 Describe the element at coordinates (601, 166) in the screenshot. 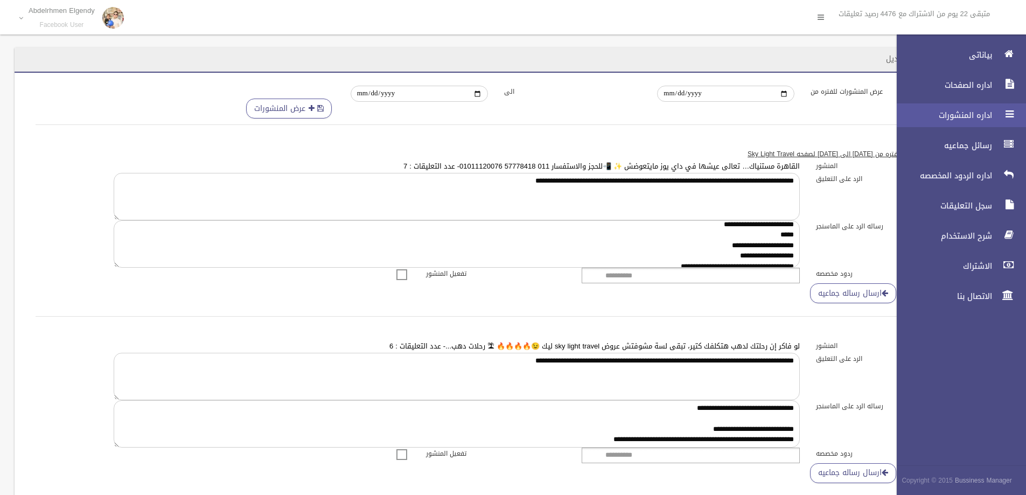

I see `a: القاهرة مستنياك… تعالى عيشها في داي يوز مايتعوضش ✨ 📲للحجز والاستفسار 011 57778418 01011120076- عد...` at that location.